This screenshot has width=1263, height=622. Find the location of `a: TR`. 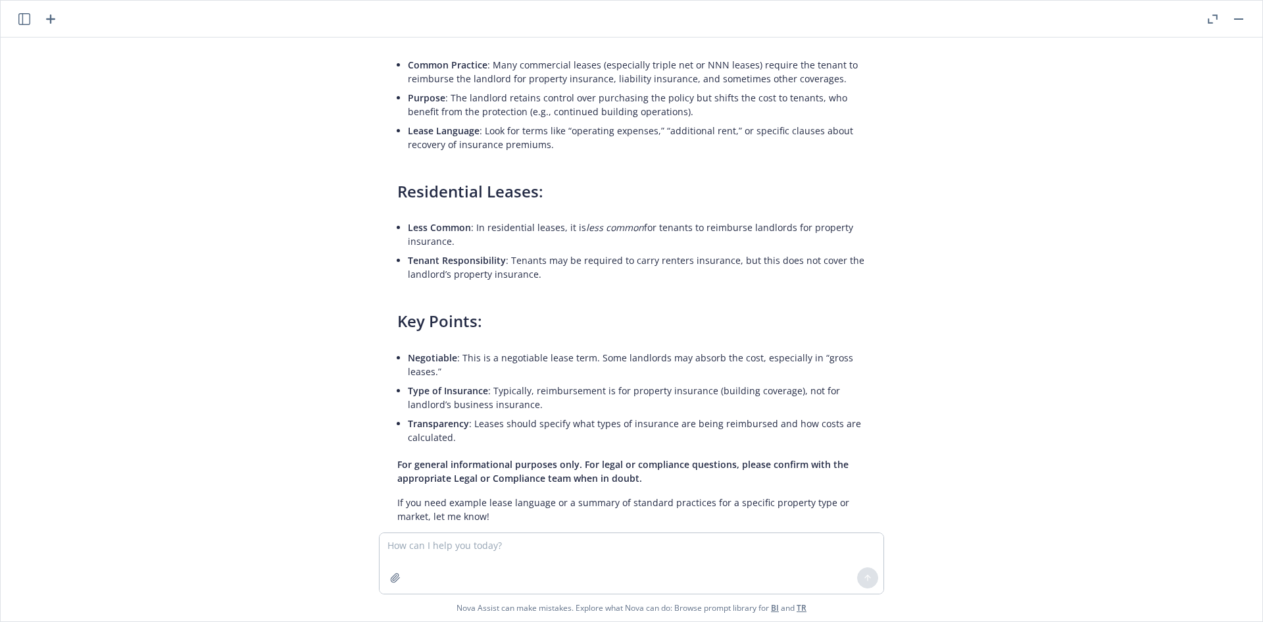

a: TR is located at coordinates (801, 607).